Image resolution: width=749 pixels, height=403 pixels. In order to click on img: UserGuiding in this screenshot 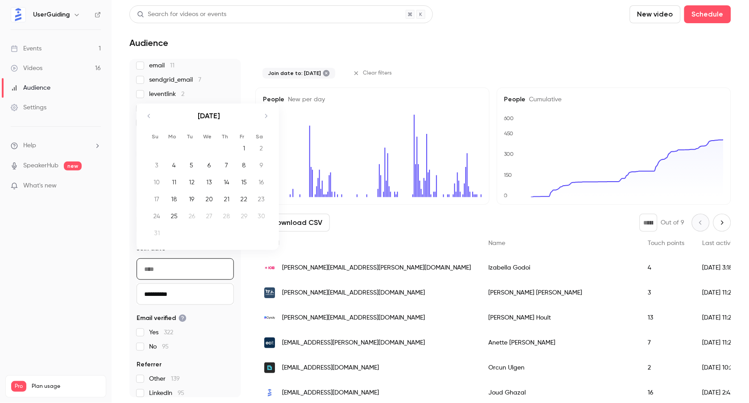, I will do `click(18, 15)`.